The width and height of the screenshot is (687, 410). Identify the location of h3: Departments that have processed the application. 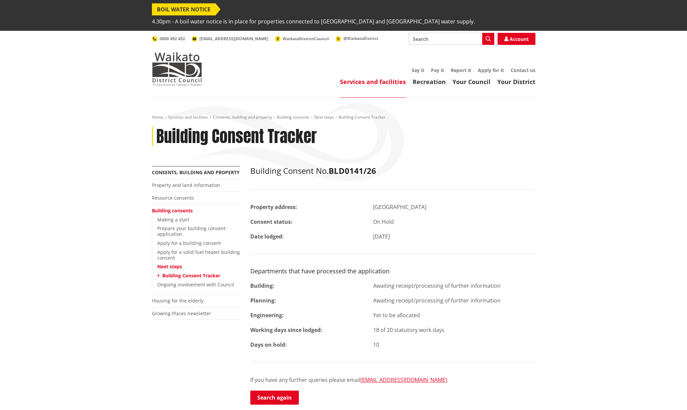
(393, 271).